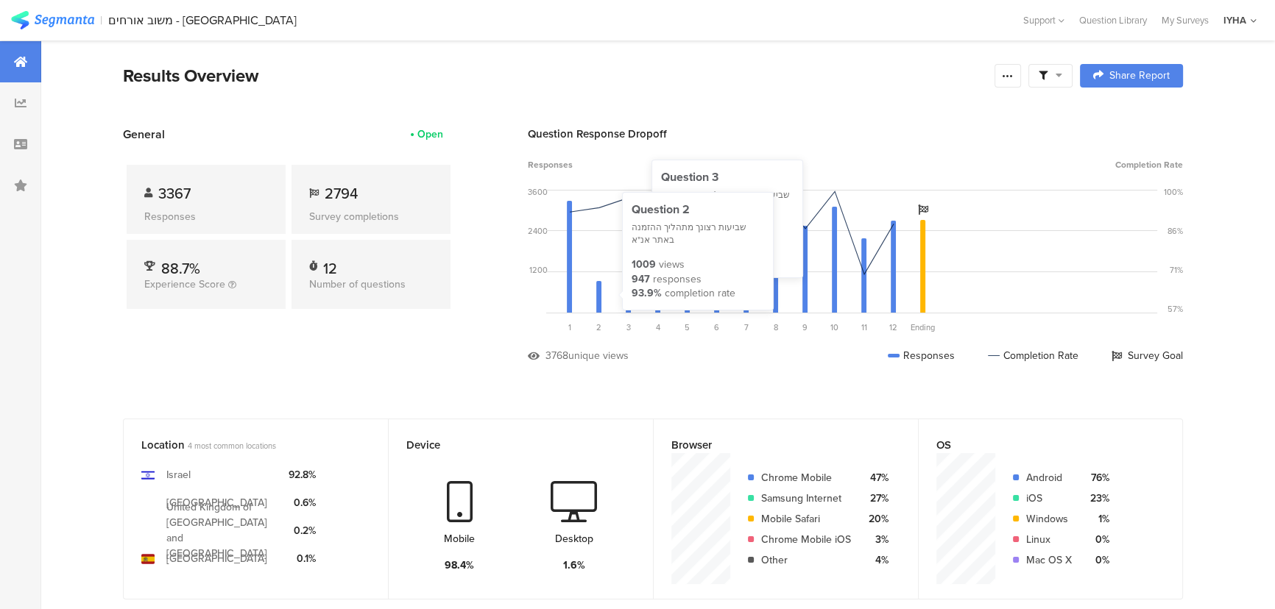 The image size is (1275, 609). Describe the element at coordinates (537, 231) in the screenshot. I see `div: 2400` at that location.